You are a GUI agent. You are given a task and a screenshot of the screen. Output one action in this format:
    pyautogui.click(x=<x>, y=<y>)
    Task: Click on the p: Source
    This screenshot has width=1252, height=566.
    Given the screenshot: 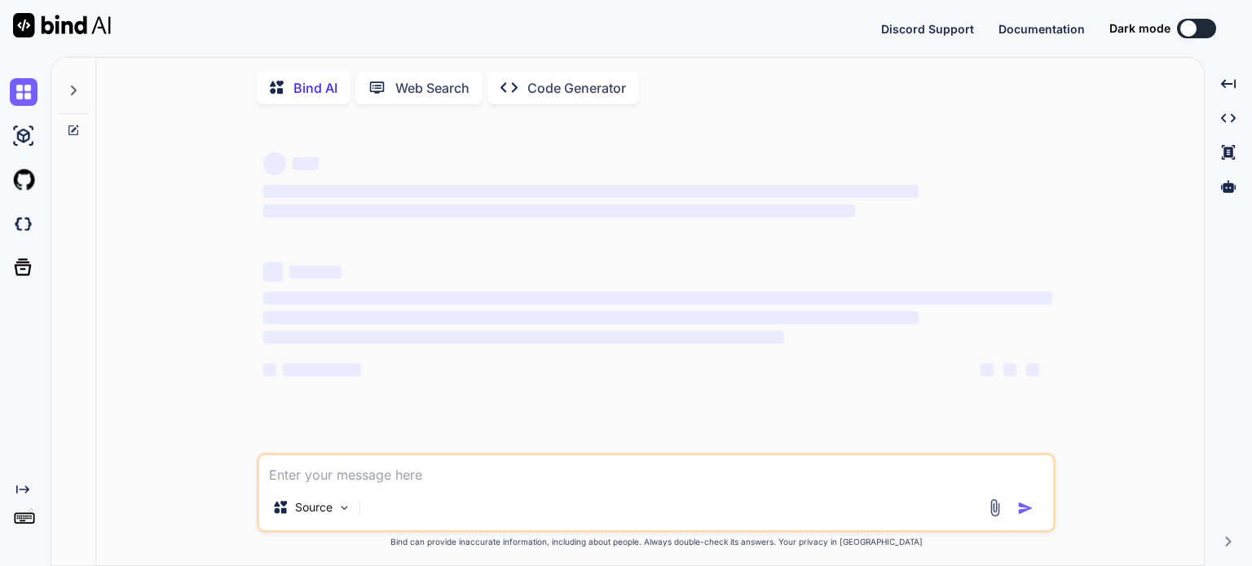 What is the action you would take?
    pyautogui.click(x=314, y=508)
    